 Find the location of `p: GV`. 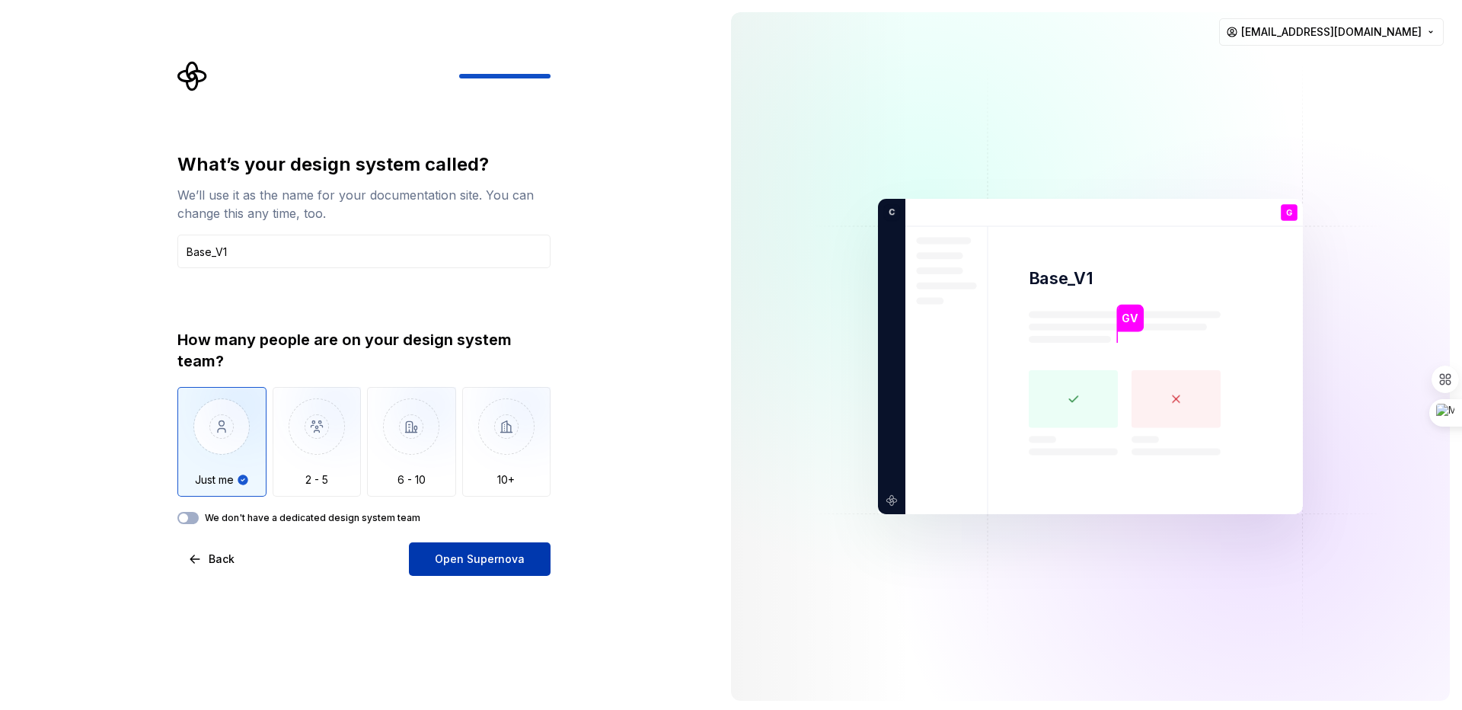

p: GV is located at coordinates (1130, 318).